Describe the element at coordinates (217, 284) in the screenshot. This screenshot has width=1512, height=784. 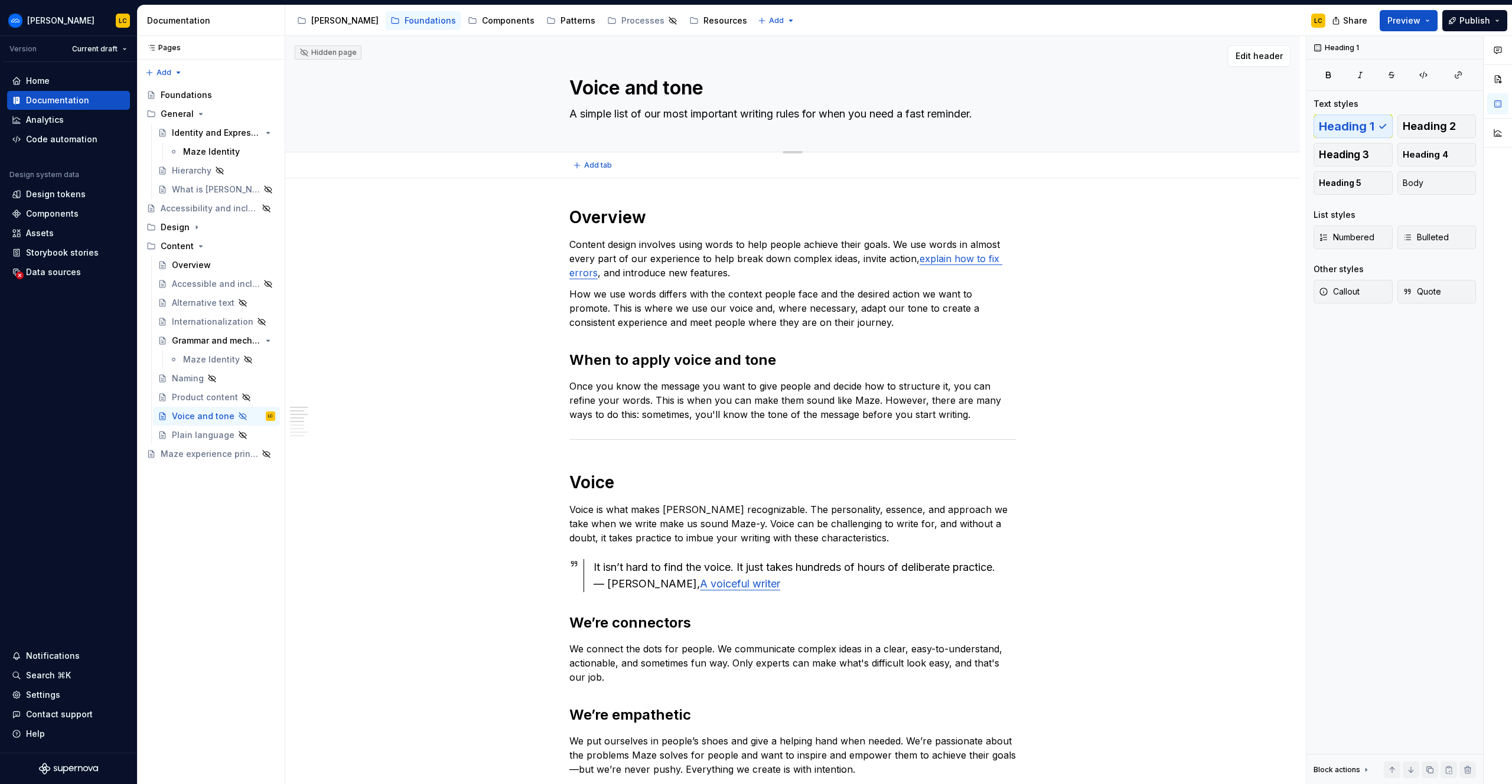
I see `a: Accessible and inclusive language` at that location.